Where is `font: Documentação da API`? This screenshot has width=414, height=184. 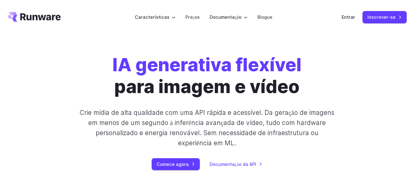
font: Documentação da API is located at coordinates (233, 164).